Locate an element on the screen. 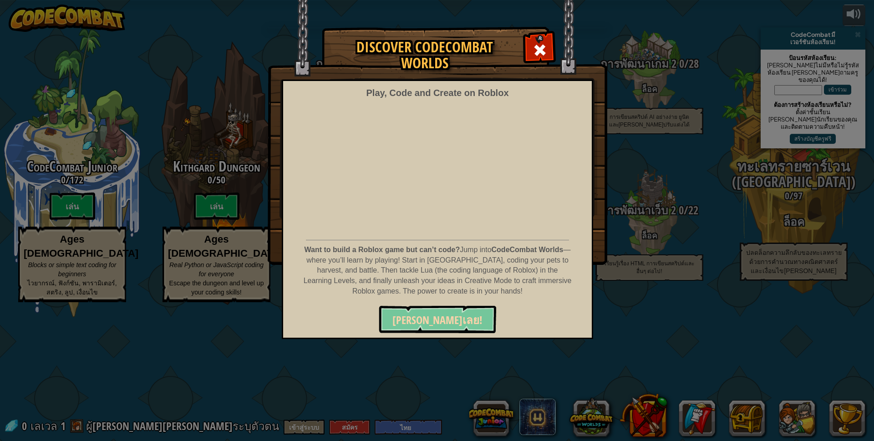  strong: CodeCombat Worlds is located at coordinates (527, 249).